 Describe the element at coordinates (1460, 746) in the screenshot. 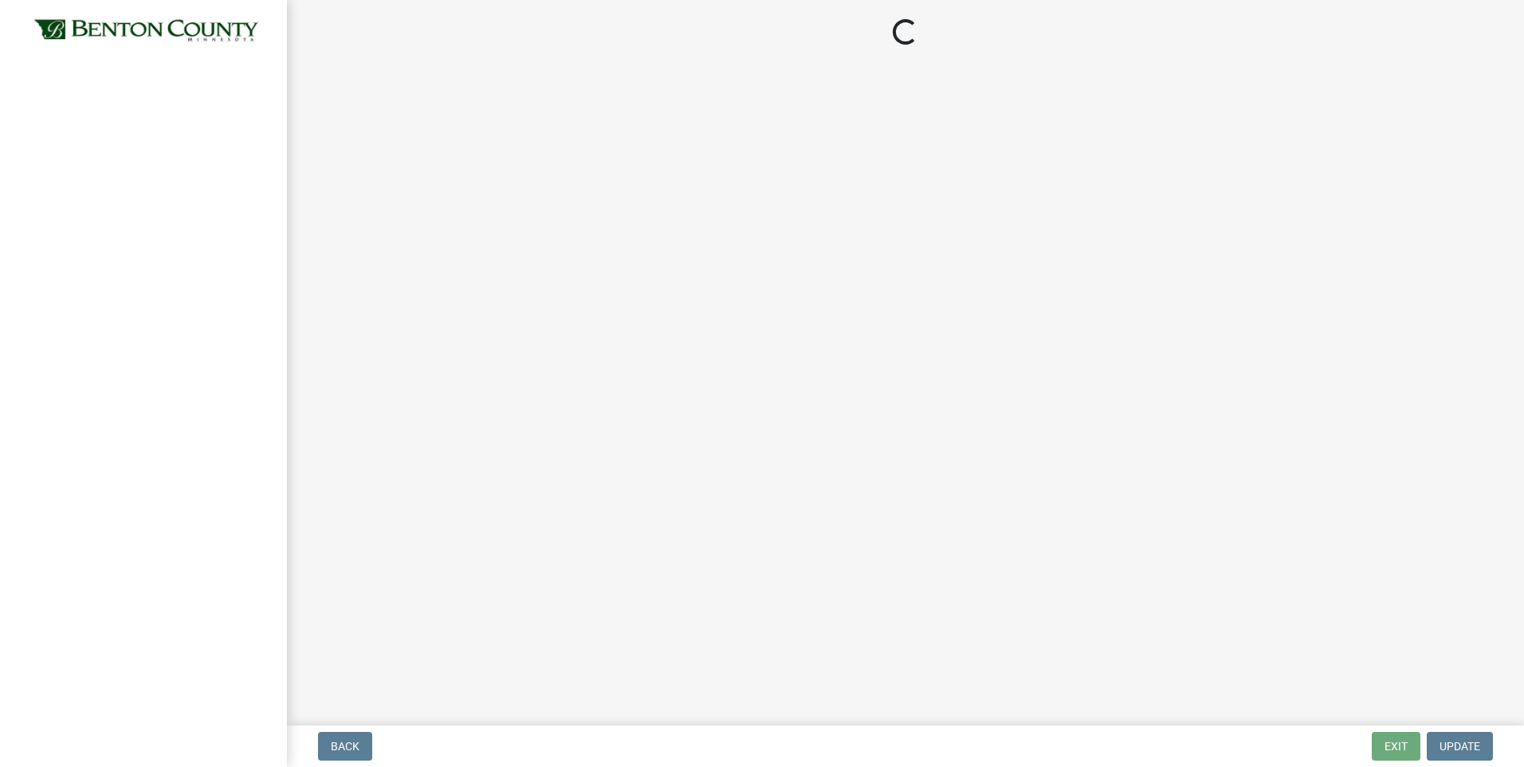

I see `button: Update` at that location.